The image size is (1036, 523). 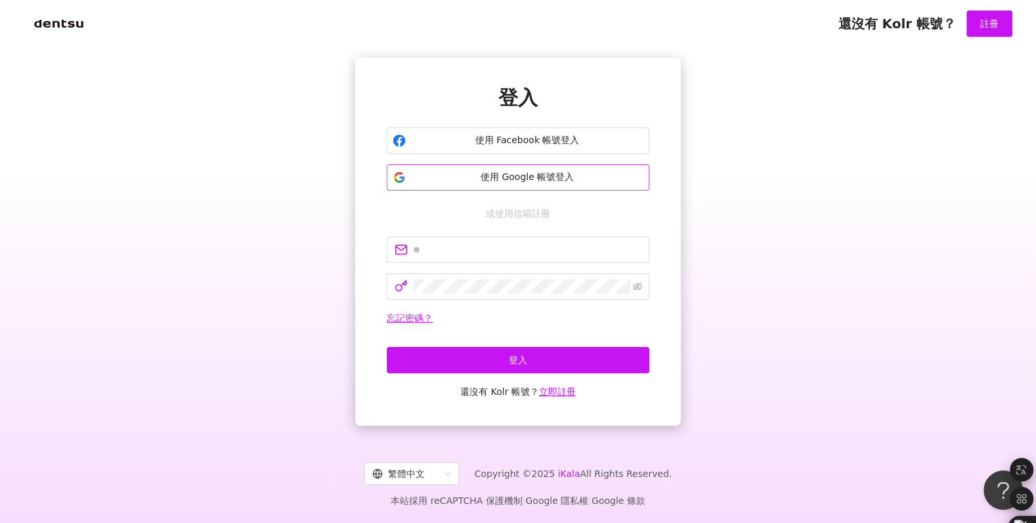 What do you see at coordinates (527, 177) in the screenshot?
I see `span: 使用 Google 帳號登入` at bounding box center [527, 177].